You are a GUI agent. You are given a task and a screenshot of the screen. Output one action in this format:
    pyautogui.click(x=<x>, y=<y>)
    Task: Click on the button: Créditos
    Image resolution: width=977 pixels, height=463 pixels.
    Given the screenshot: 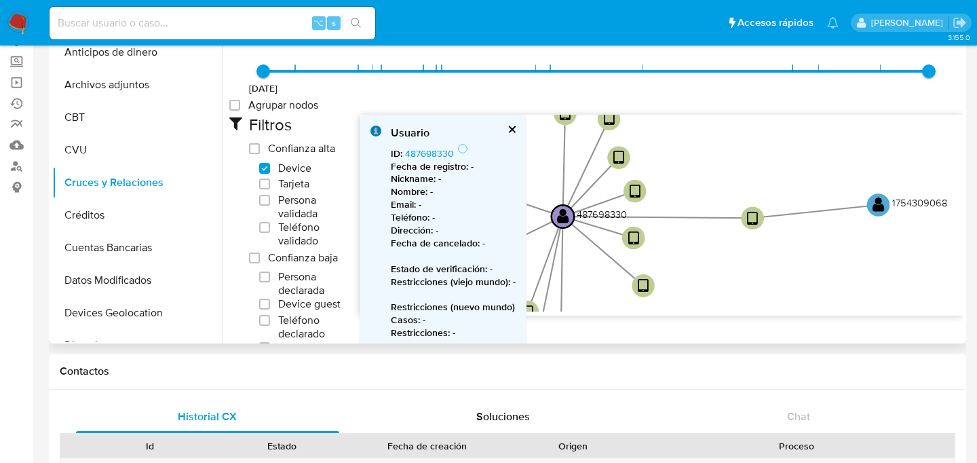 What is the action you would take?
    pyautogui.click(x=137, y=215)
    